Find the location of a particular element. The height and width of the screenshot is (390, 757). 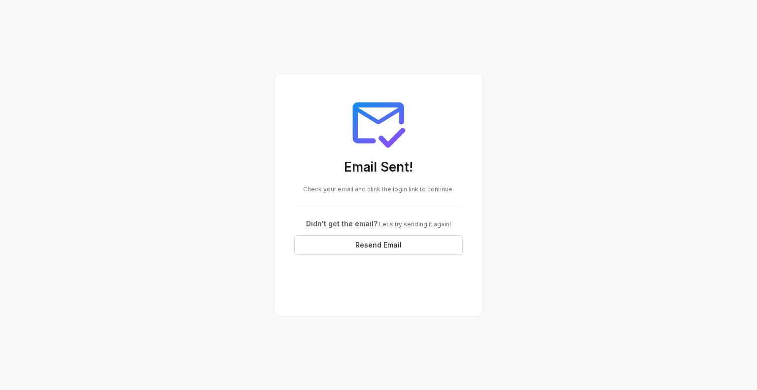

span: Resend Email is located at coordinates (379, 245).